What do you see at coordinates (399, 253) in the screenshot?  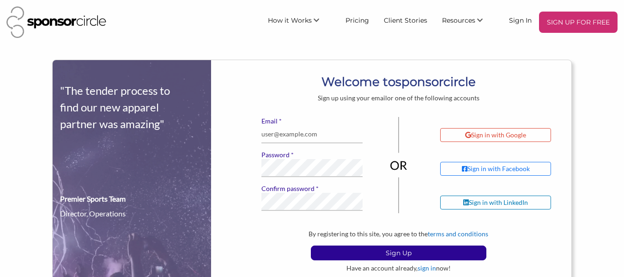 I see `button: Sign Up` at bounding box center [399, 253].